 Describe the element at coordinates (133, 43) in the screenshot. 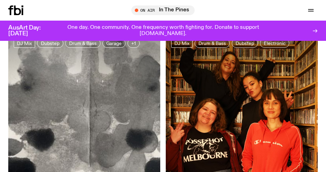

I see `button: +1` at that location.